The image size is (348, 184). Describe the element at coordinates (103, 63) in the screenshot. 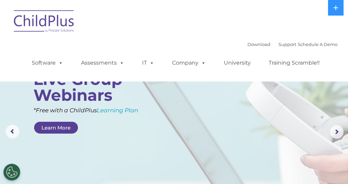

I see `a: Assessments` at that location.